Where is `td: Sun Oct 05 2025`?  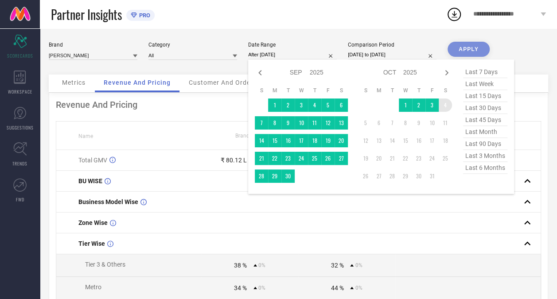 td: Sun Oct 05 2025 is located at coordinates (366, 123).